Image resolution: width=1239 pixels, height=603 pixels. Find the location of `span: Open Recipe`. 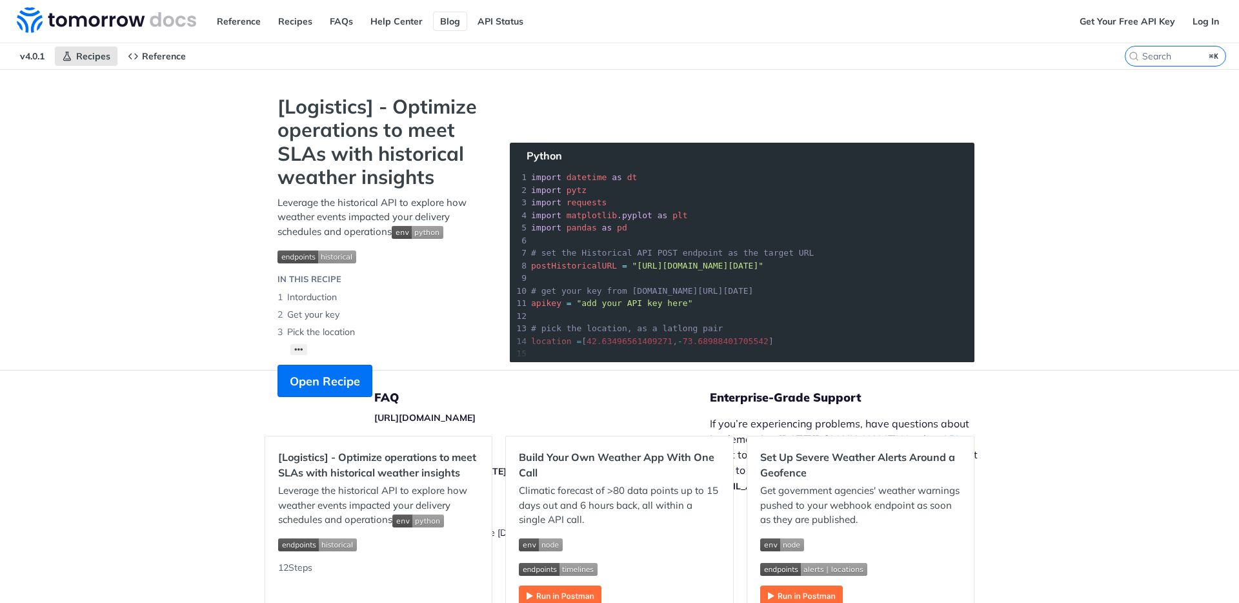

span: Open Recipe is located at coordinates (325, 381).